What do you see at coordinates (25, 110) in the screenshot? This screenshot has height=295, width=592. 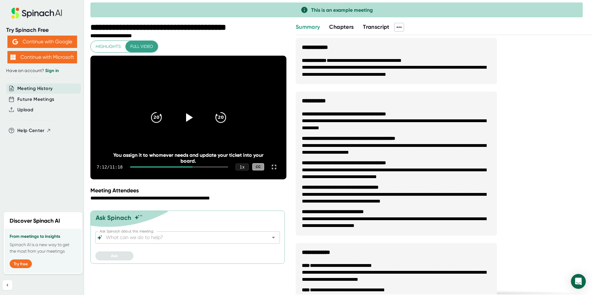 I see `button: Upload` at bounding box center [25, 110].